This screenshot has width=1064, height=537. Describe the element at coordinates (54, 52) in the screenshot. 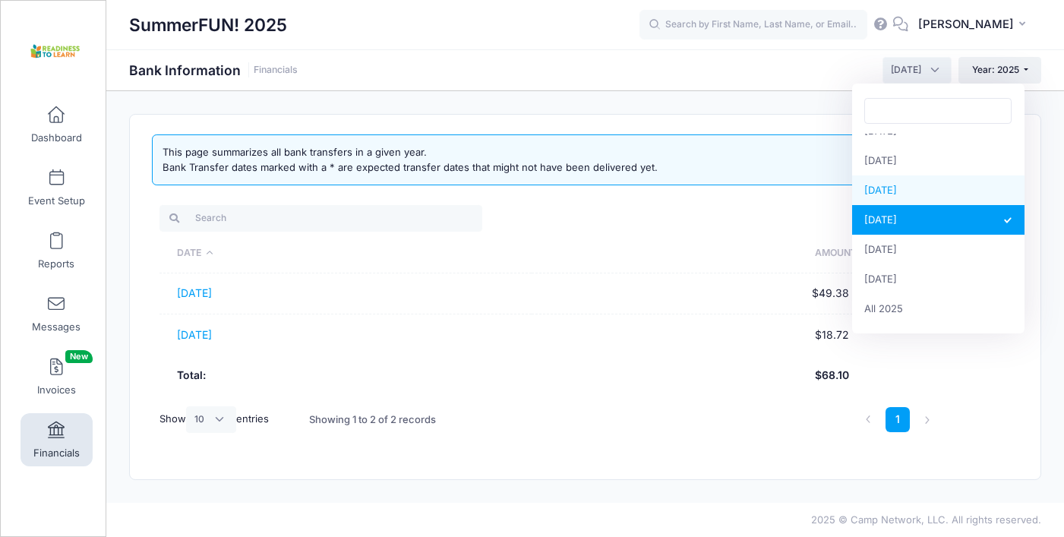

I see `img: SummerFUN! 2025` at that location.